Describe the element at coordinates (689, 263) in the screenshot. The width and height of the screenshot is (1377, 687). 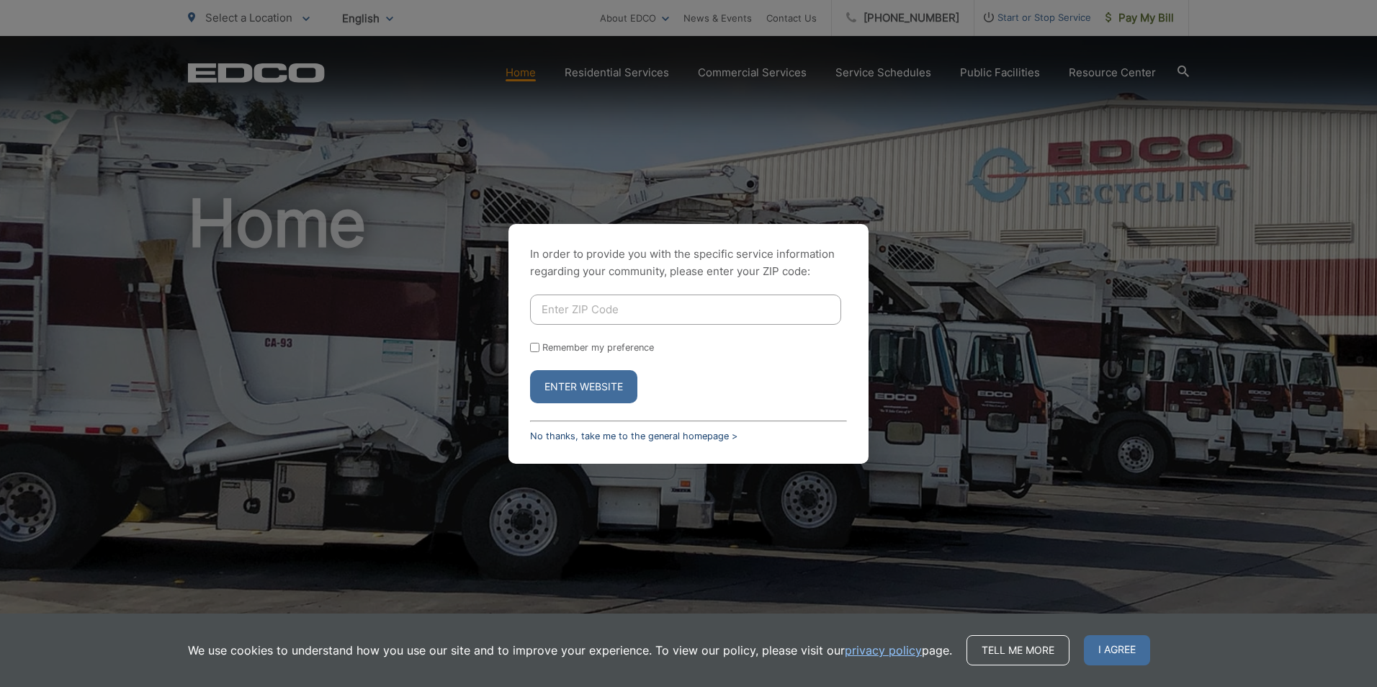
I see `p: In order to provide you with the specific service information regarding your community, please en...` at that location.